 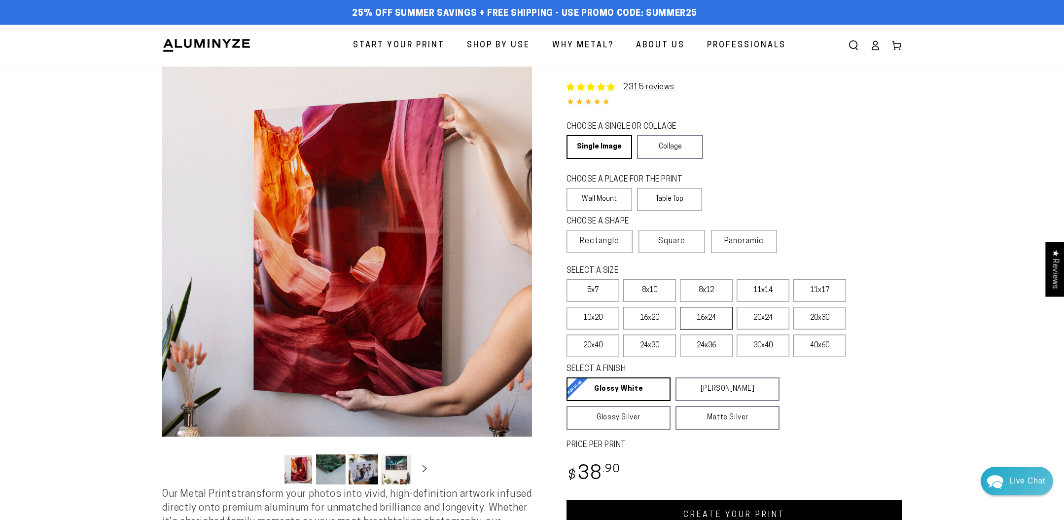 I want to click on label: 5x7, so click(x=593, y=291).